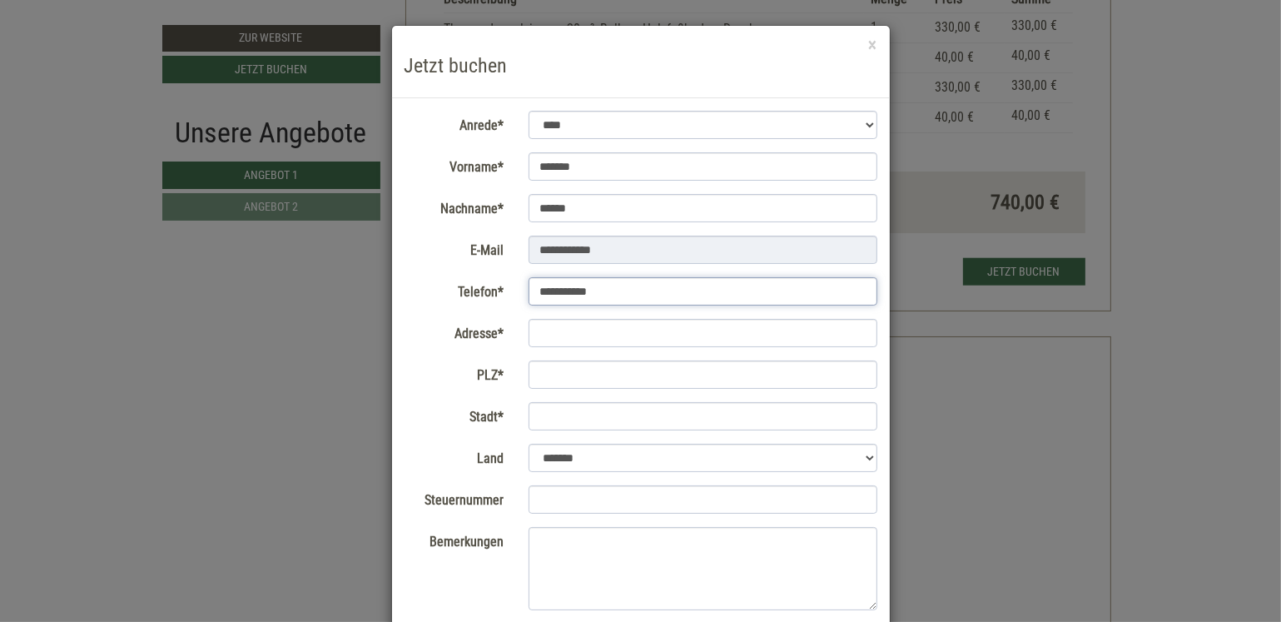 The image size is (1281, 622). What do you see at coordinates (454, 206) in the screenshot?
I see `label: Nachname*` at bounding box center [454, 206].